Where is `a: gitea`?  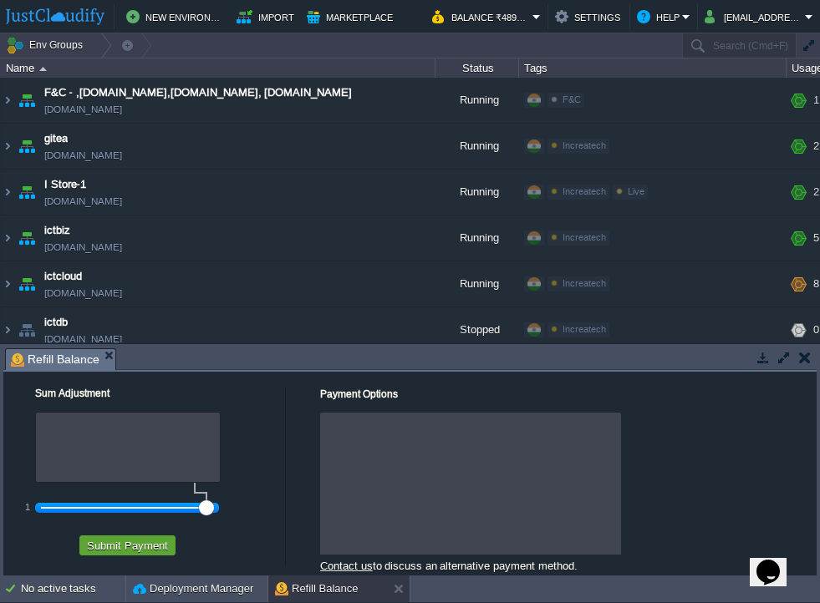 a: gitea is located at coordinates (56, 139).